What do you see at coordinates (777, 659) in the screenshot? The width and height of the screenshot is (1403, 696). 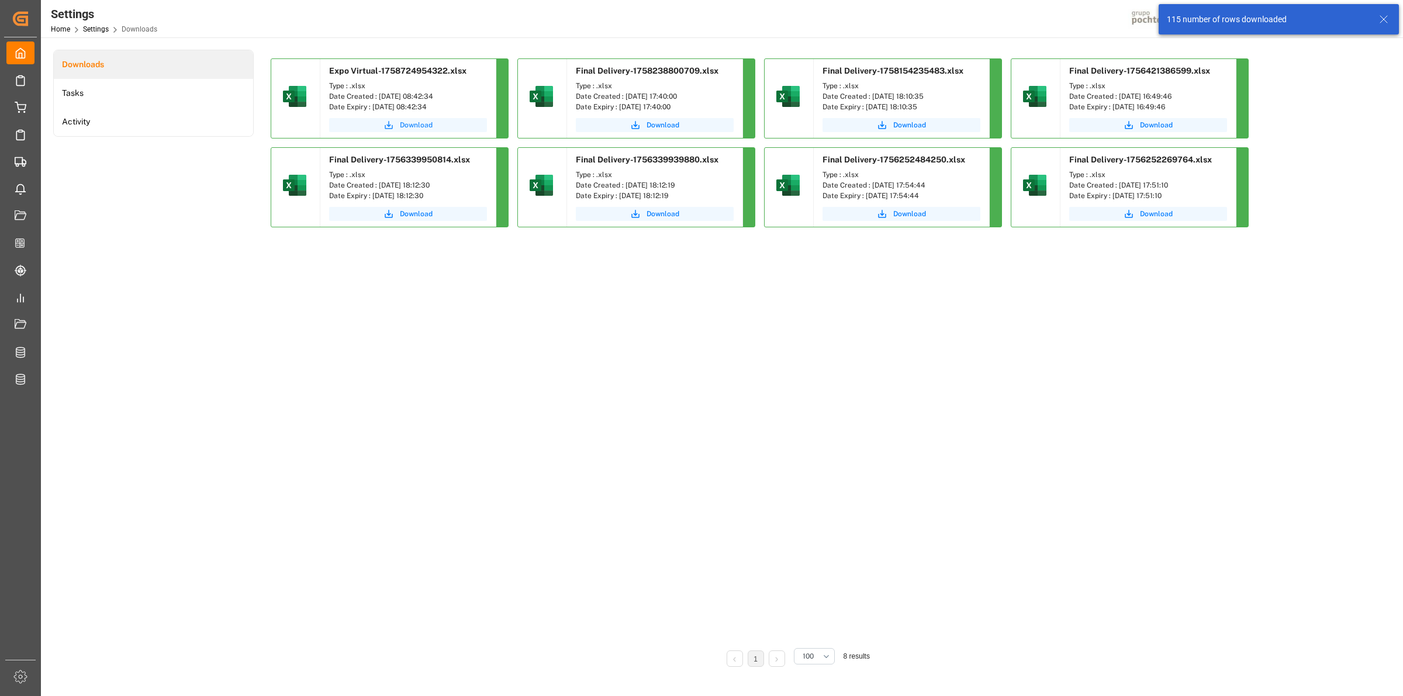 I see `li: Next Page` at bounding box center [777, 659].